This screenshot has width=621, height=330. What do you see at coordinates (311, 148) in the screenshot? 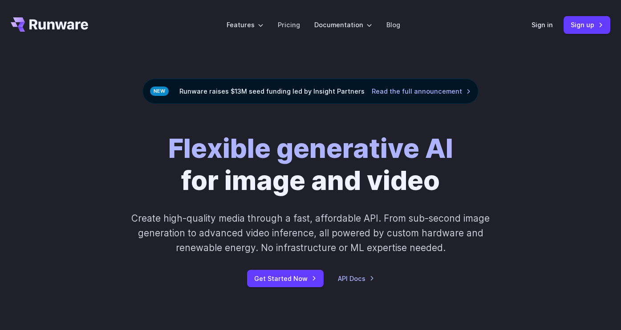
I see `strong: Flexible generative AI` at bounding box center [311, 148].